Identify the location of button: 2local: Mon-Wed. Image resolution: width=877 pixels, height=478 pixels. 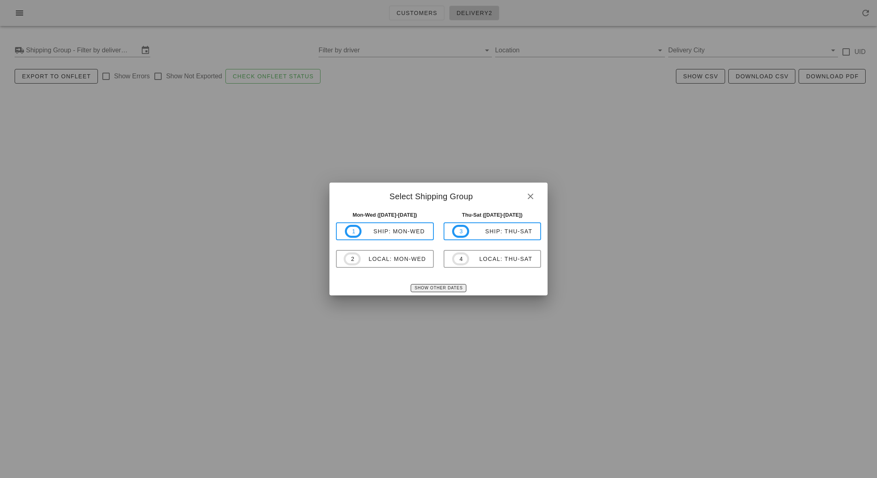
(385, 259).